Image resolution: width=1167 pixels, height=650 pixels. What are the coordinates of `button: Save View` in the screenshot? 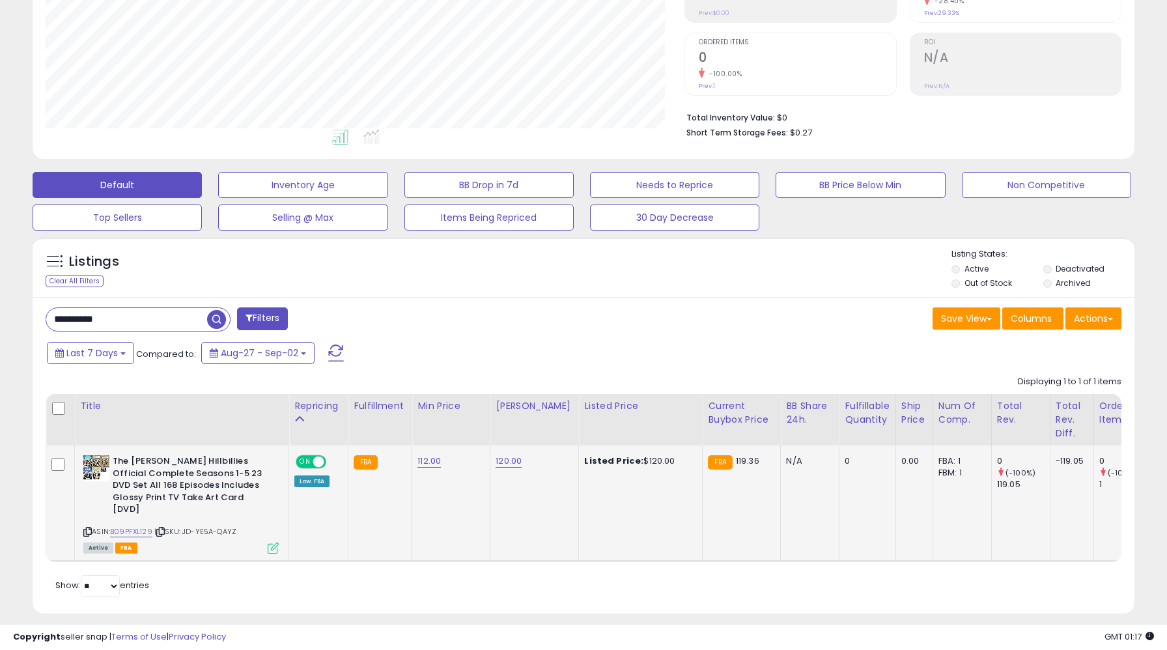 It's located at (966, 318).